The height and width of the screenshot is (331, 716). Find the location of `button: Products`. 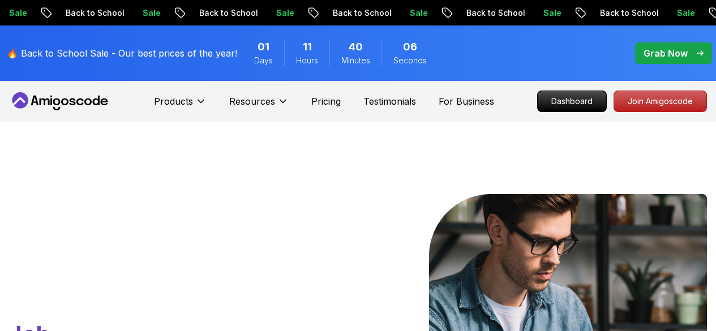

button: Products is located at coordinates (180, 106).